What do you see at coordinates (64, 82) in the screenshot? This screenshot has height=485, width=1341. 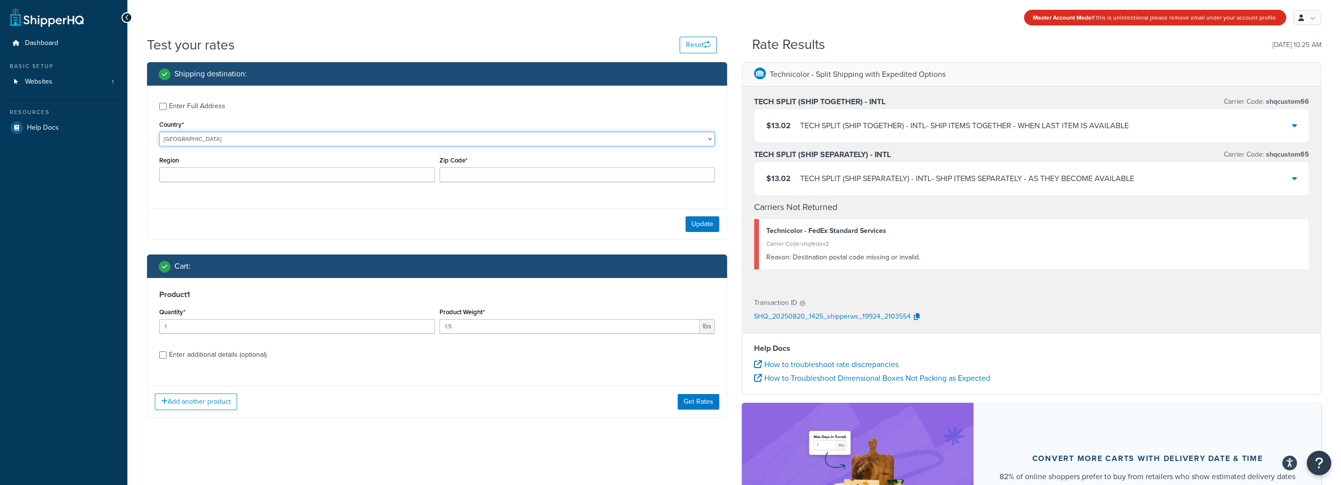 I see `li: Websites` at bounding box center [64, 82].